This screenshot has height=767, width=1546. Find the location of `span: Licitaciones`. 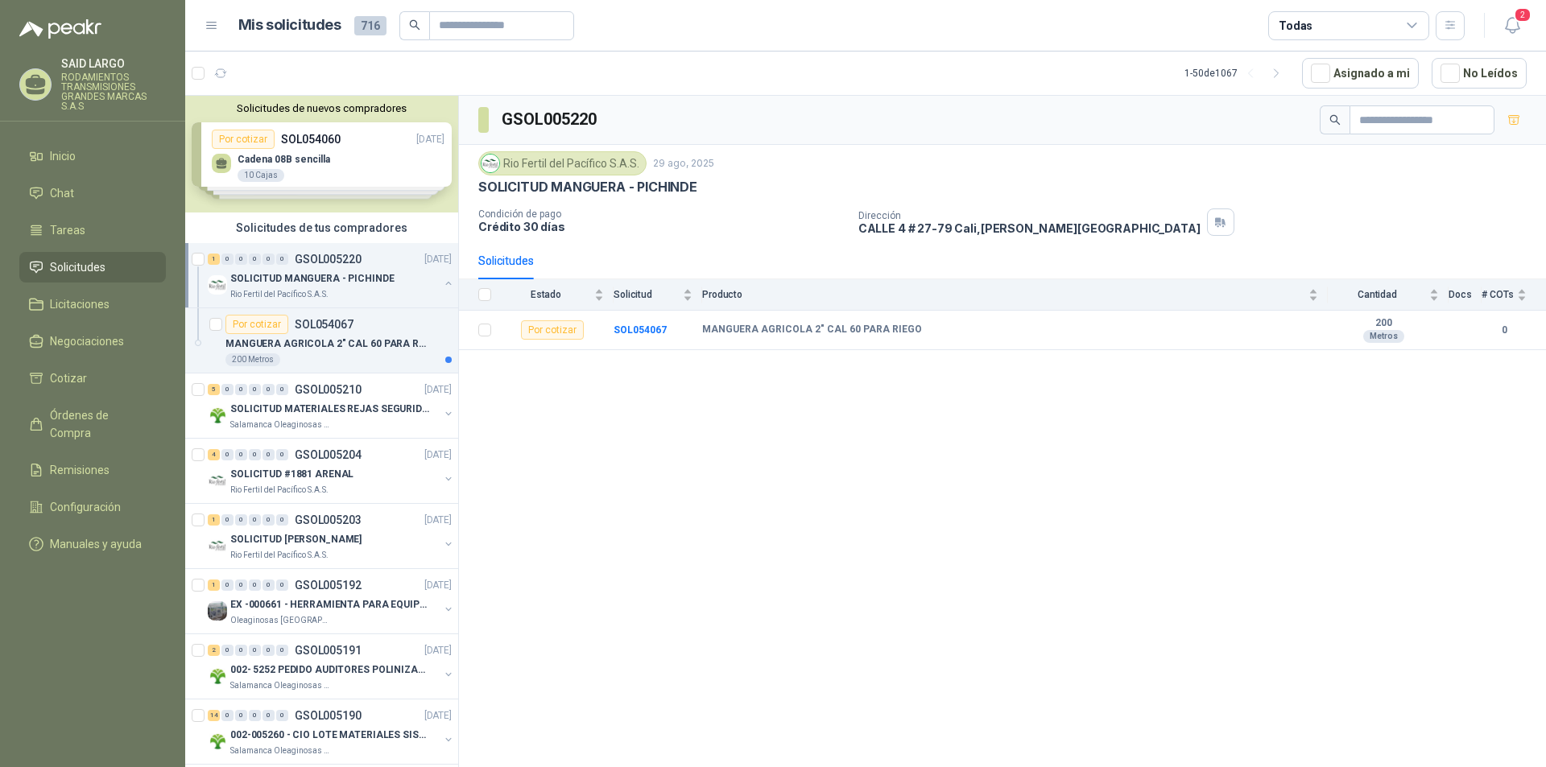

span: Licitaciones is located at coordinates (80, 304).